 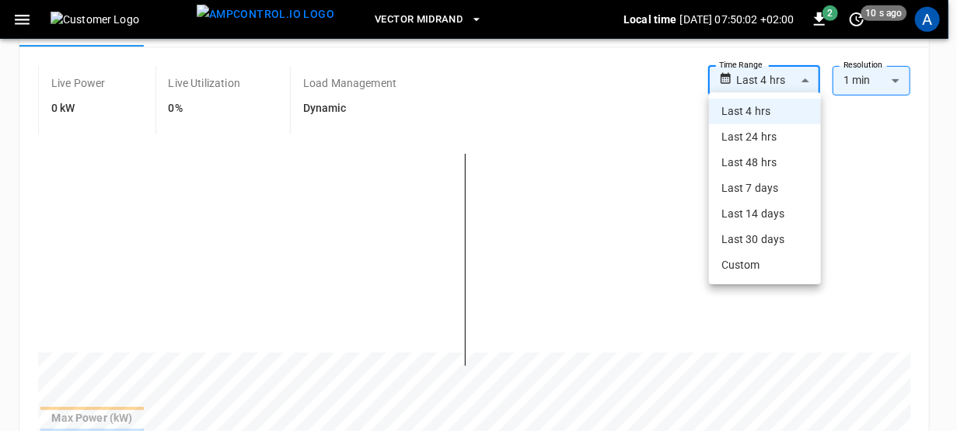 What do you see at coordinates (765, 188) in the screenshot?
I see `li: Last 7 days` at bounding box center [765, 188].